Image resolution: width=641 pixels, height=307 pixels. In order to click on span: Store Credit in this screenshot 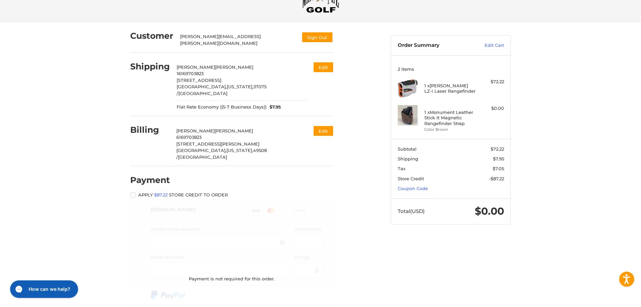, I will do `click(411, 178)`.